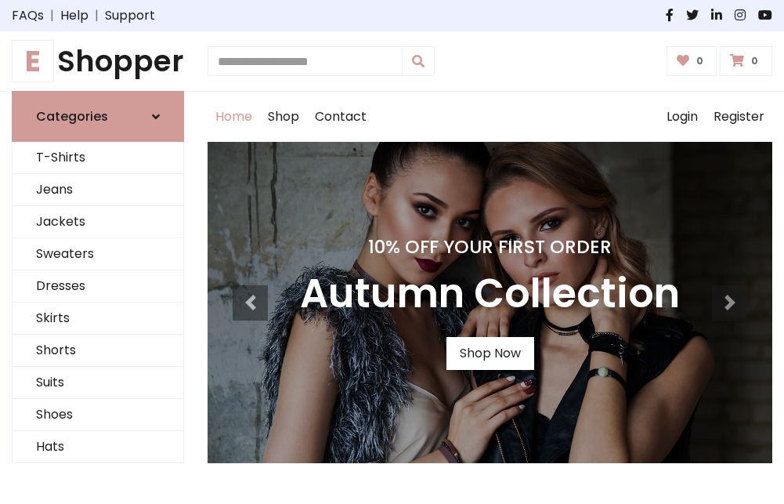 This screenshot has width=784, height=504. I want to click on a: Sweaters, so click(98, 254).